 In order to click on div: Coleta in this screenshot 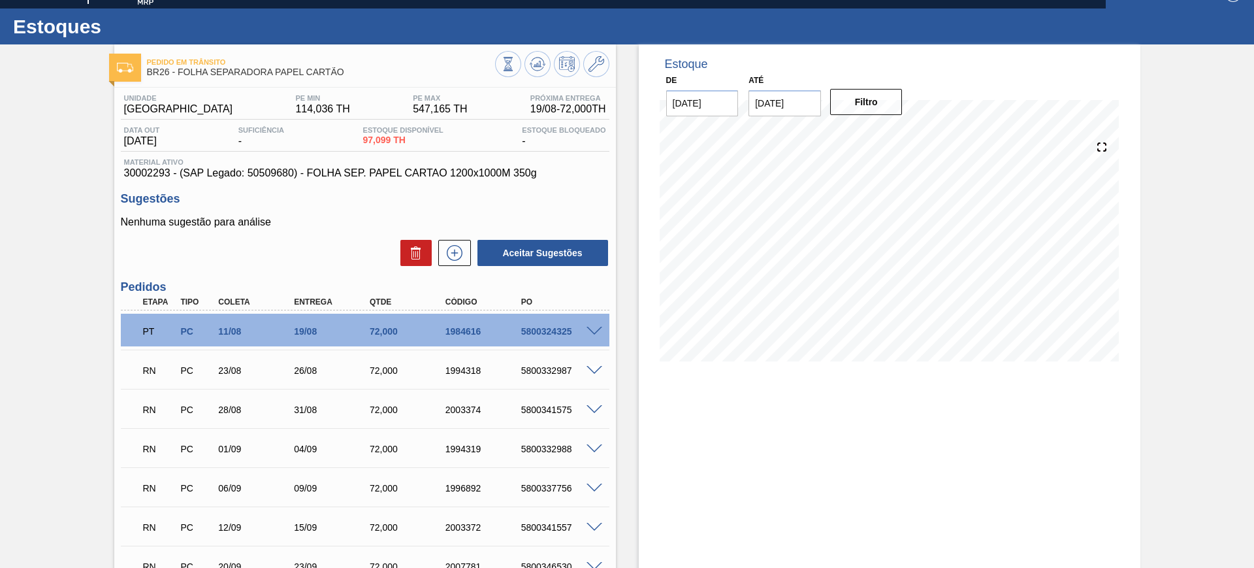, I will do `click(257, 302)`.